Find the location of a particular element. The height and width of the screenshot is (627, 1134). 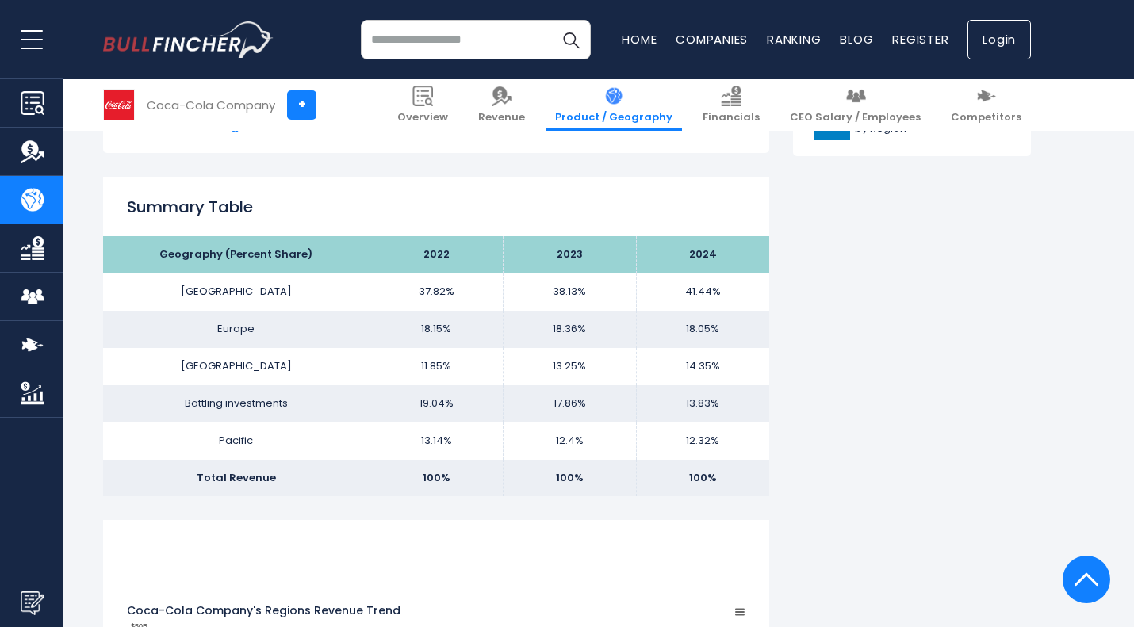

span: Product / Geography is located at coordinates (614, 117).